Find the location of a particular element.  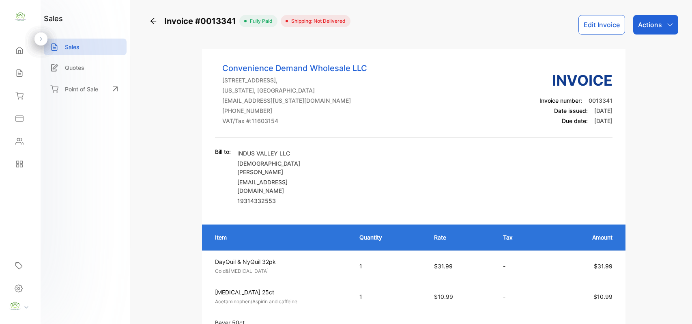

p: Amount is located at coordinates (582, 237).